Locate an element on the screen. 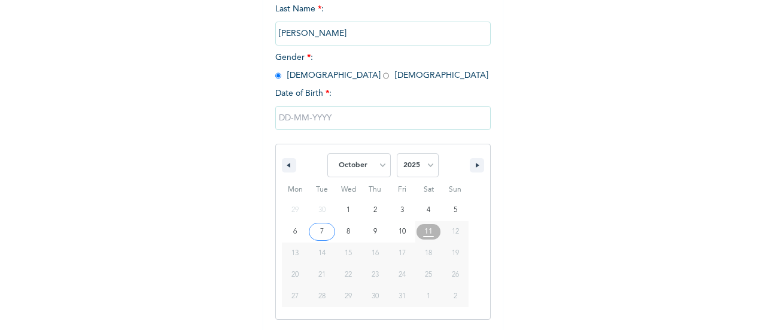 The width and height of the screenshot is (766, 330). button: 29 is located at coordinates (348, 296).